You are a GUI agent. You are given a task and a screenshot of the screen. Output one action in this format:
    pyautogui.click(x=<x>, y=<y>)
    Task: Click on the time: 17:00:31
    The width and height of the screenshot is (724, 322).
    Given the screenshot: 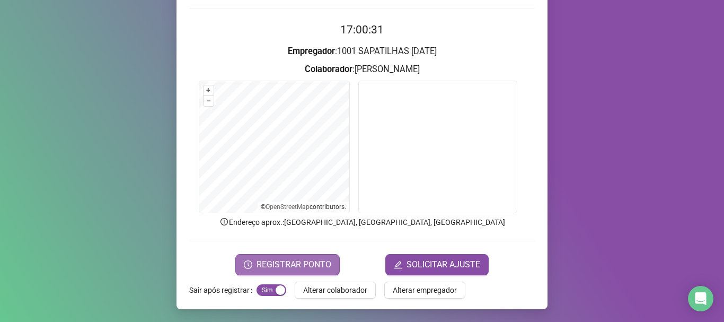 What is the action you would take?
    pyautogui.click(x=362, y=30)
    